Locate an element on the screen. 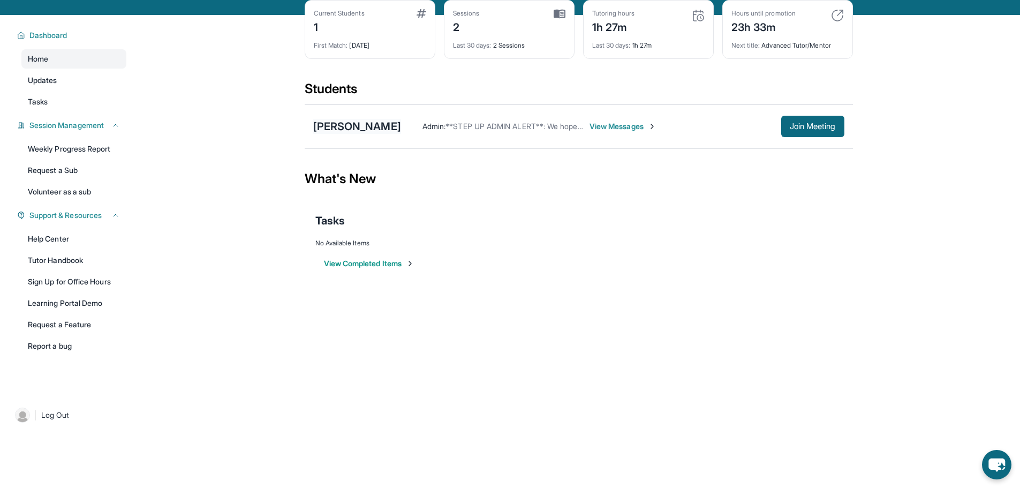 This screenshot has width=1020, height=488. span: Log Out is located at coordinates (55, 415).